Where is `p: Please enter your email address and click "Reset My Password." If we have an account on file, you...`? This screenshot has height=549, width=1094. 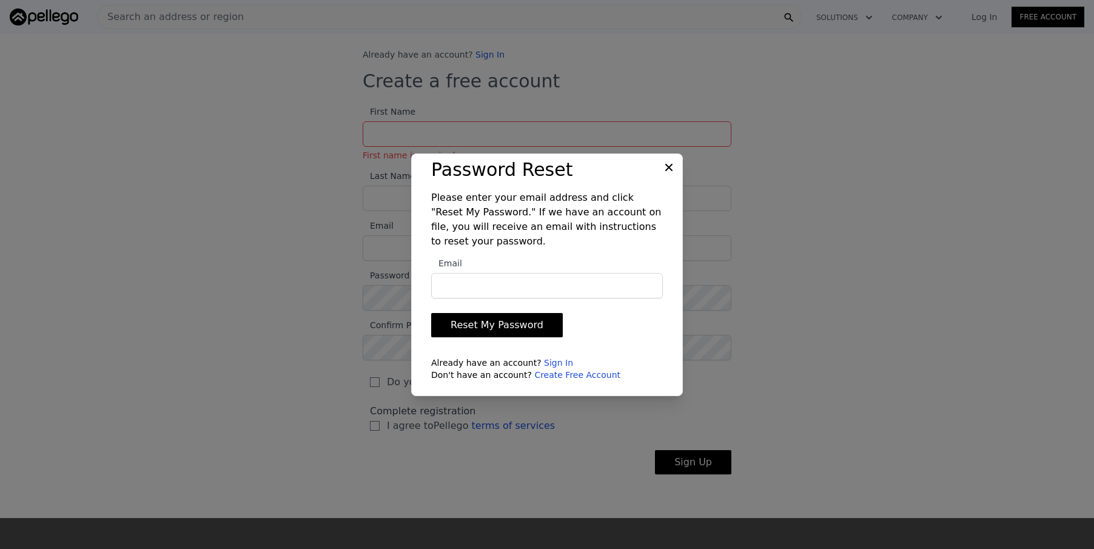 p: Please enter your email address and click "Reset My Password." If we have an account on file, you... is located at coordinates (547, 220).